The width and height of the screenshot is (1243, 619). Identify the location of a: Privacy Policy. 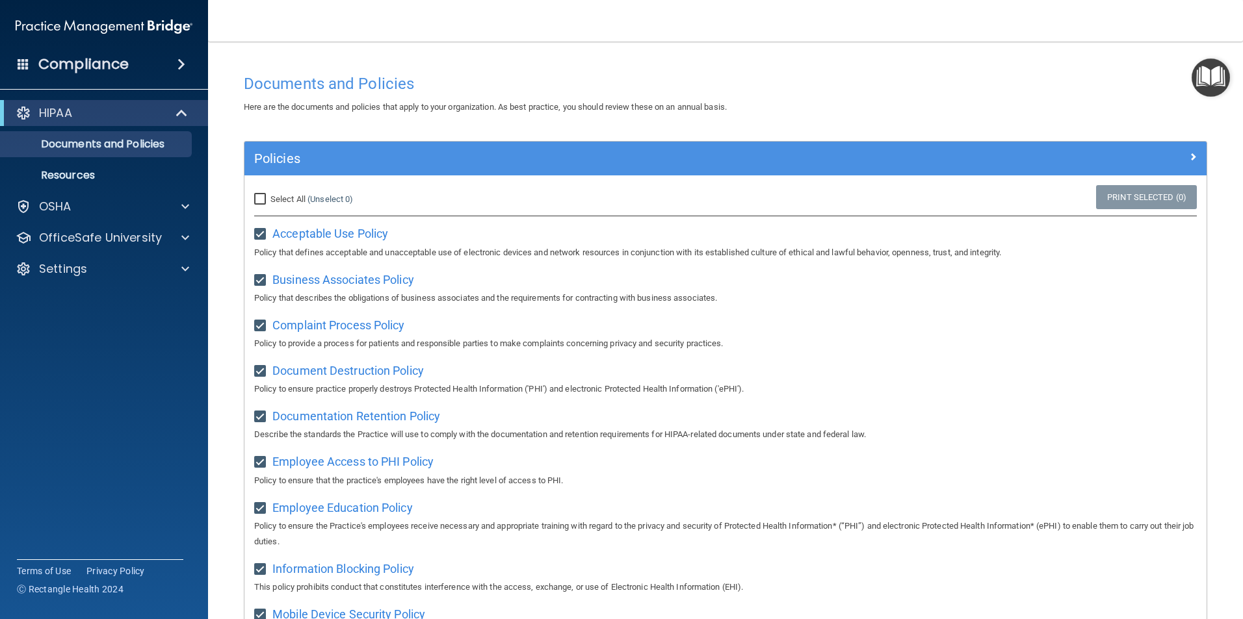
(116, 571).